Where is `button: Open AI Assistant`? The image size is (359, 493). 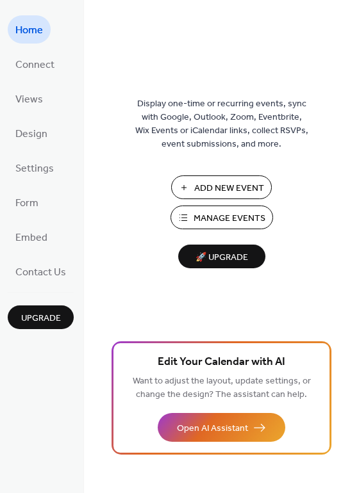
button: Open AI Assistant is located at coordinates (221, 427).